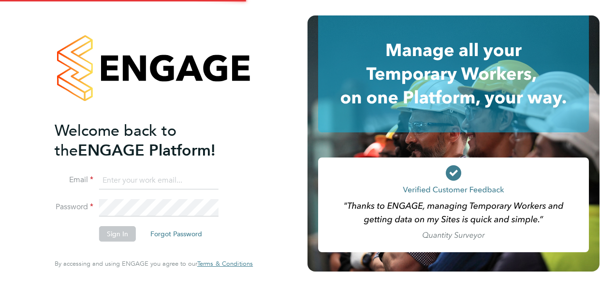  Describe the element at coordinates (116, 141) in the screenshot. I see `span: Welcome back to the` at that location.